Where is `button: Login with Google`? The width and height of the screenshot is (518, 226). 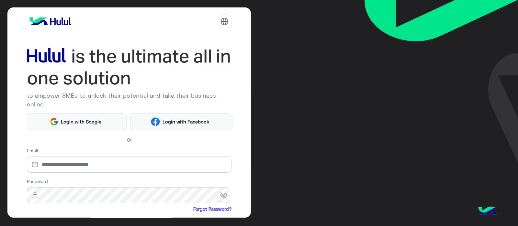 button: Login with Google is located at coordinates (77, 122).